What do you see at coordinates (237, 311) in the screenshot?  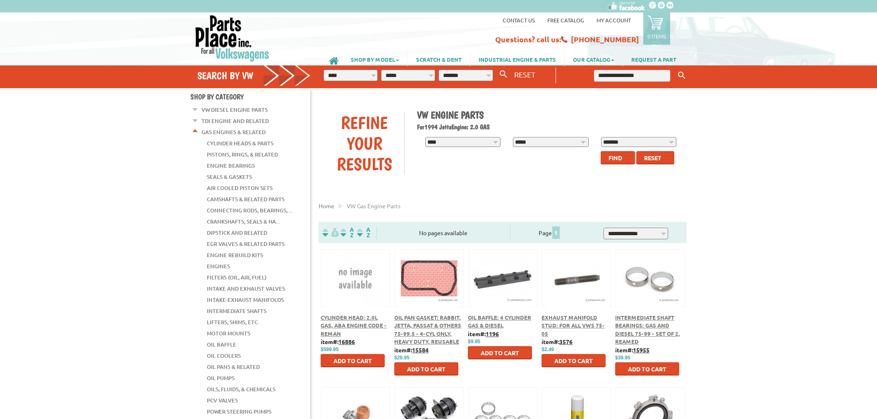 I see `a: Intermediate Shafts` at bounding box center [237, 311].